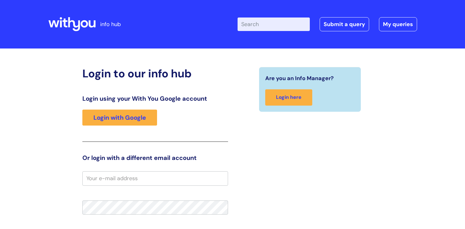 The height and width of the screenshot is (229, 465). What do you see at coordinates (110, 24) in the screenshot?
I see `p: info hub` at bounding box center [110, 24].